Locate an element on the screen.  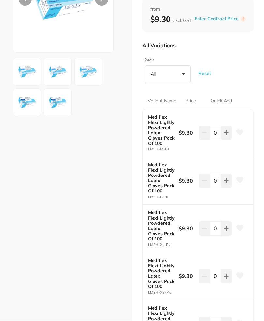
small: LMSH-M-PK is located at coordinates (163, 149).